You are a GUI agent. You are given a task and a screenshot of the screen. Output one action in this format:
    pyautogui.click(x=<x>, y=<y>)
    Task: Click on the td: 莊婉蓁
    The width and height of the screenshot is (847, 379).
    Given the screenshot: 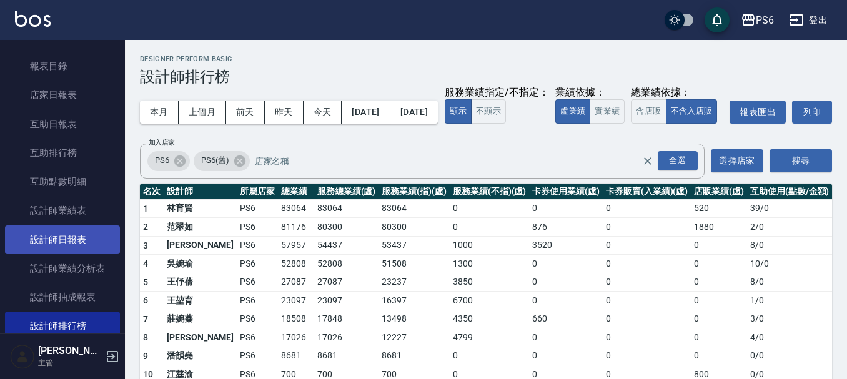 What is the action you would take?
    pyautogui.click(x=200, y=319)
    